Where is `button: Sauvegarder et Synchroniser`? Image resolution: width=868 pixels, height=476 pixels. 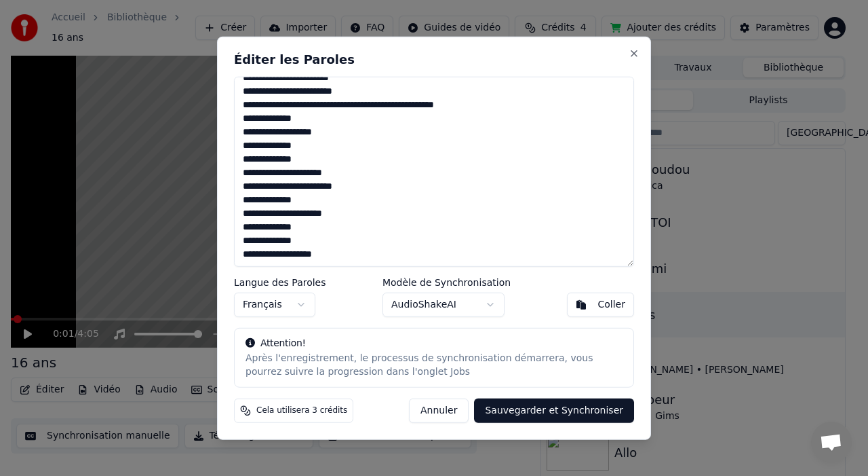 button: Sauvegarder et Synchroniser is located at coordinates (554, 410).